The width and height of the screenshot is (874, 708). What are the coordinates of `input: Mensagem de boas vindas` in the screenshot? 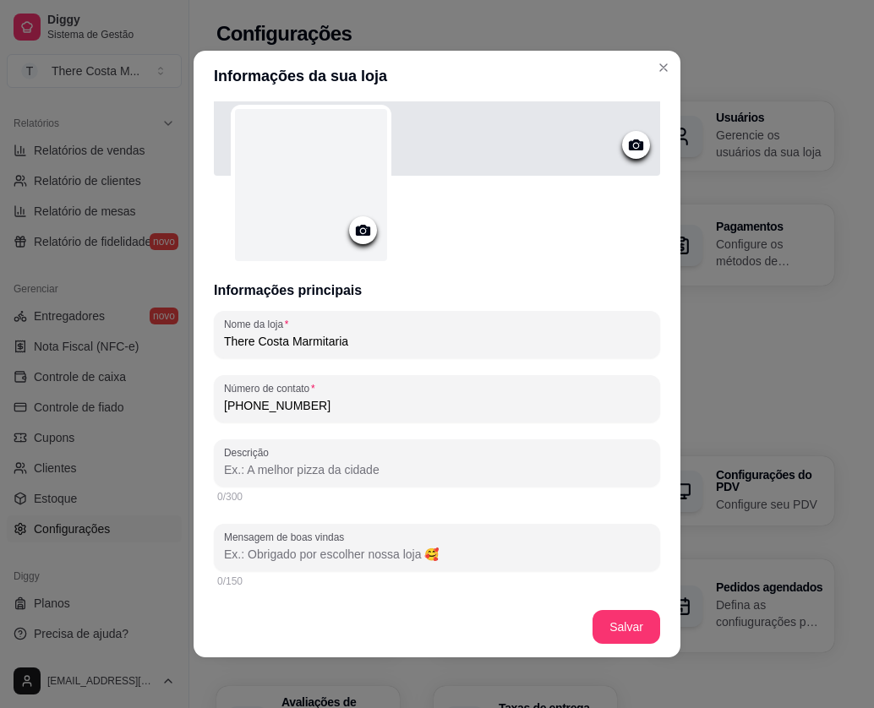 It's located at (437, 555).